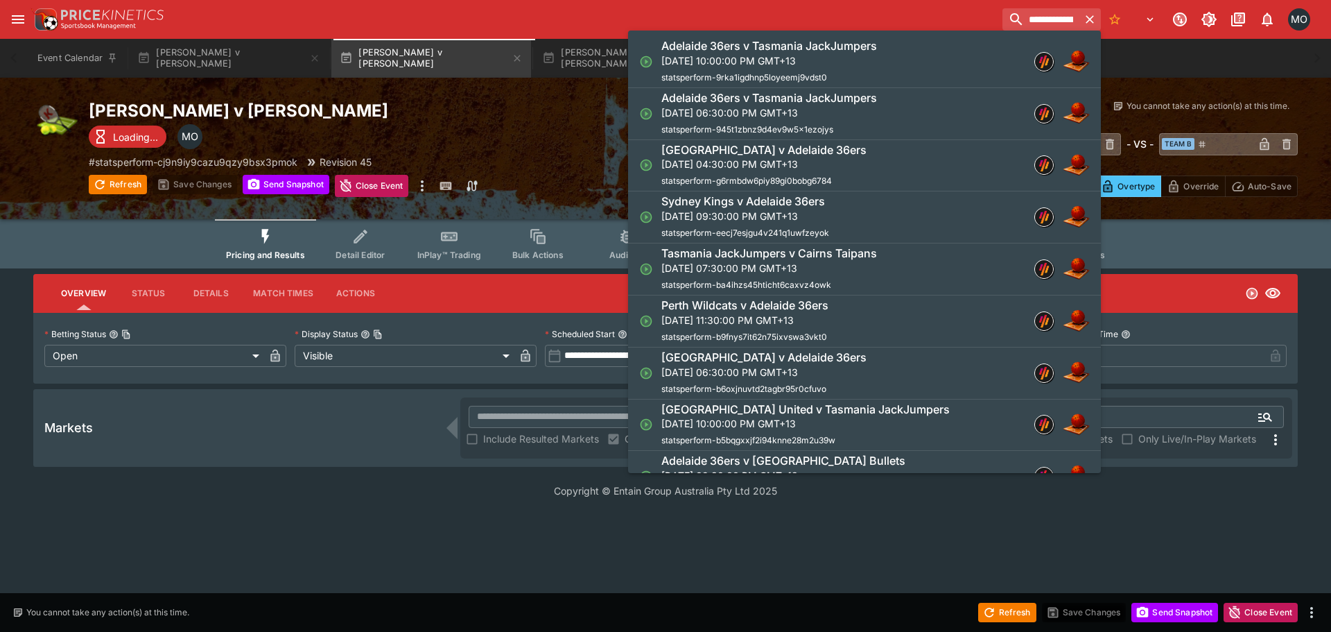 The image size is (1331, 632). I want to click on button: Open, so click(1266, 417).